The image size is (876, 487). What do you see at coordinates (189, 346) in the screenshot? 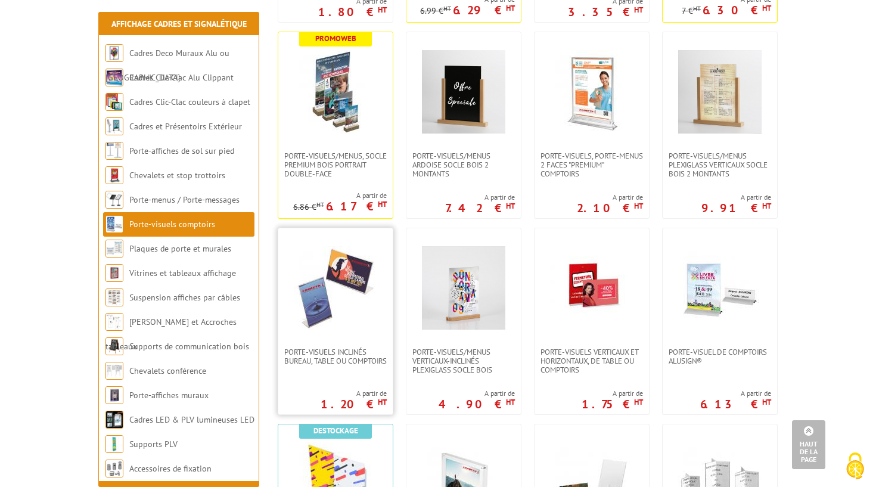
I see `a: Supports de communication bois` at bounding box center [189, 346].